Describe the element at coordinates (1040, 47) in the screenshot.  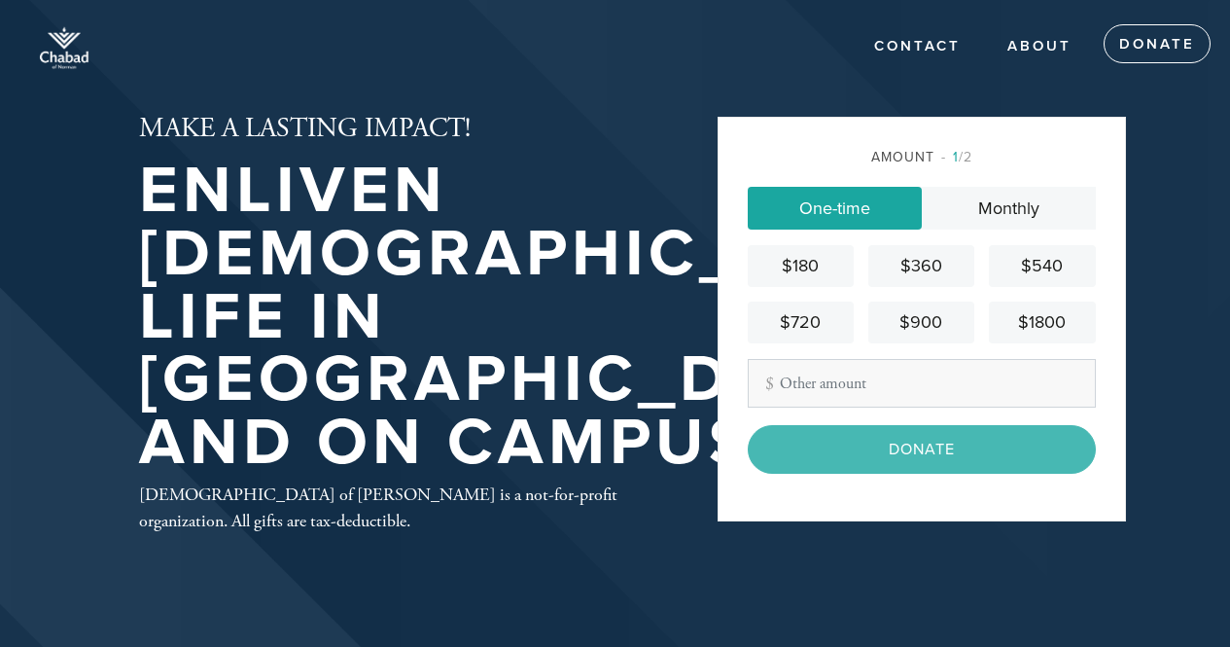
I see `a: About` at that location.